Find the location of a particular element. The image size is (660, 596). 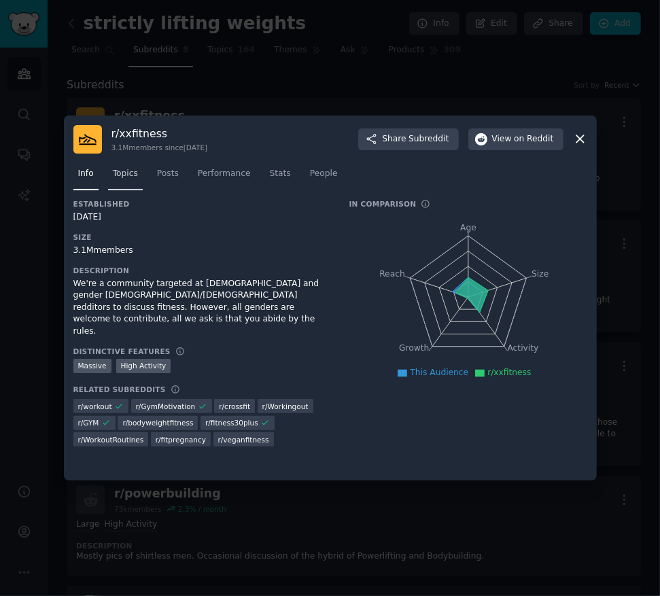

span: r/ fitpregnancy is located at coordinates (181, 439).